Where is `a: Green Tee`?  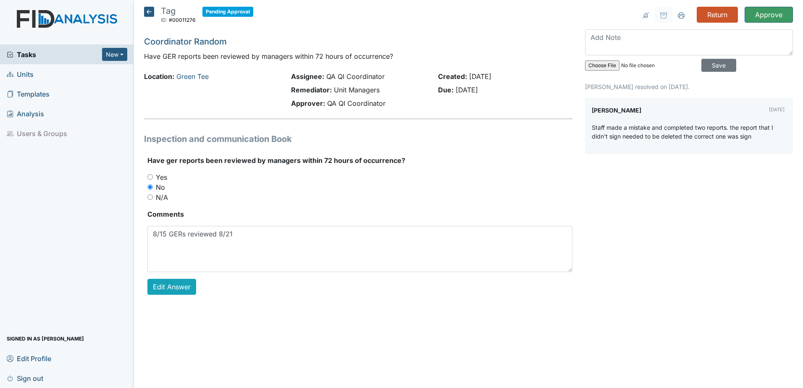
a: Green Tee is located at coordinates (192, 76).